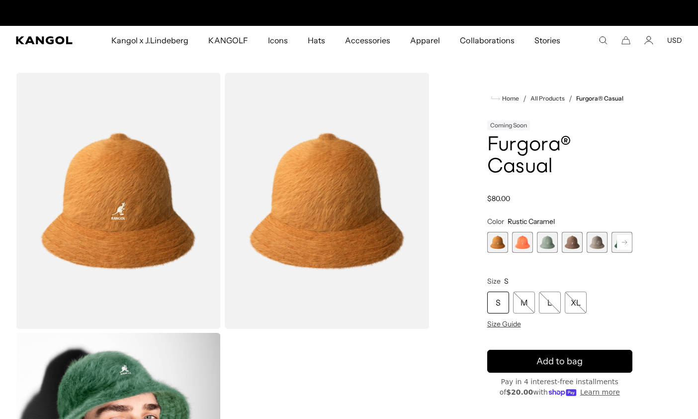  I want to click on div: M, so click(524, 302).